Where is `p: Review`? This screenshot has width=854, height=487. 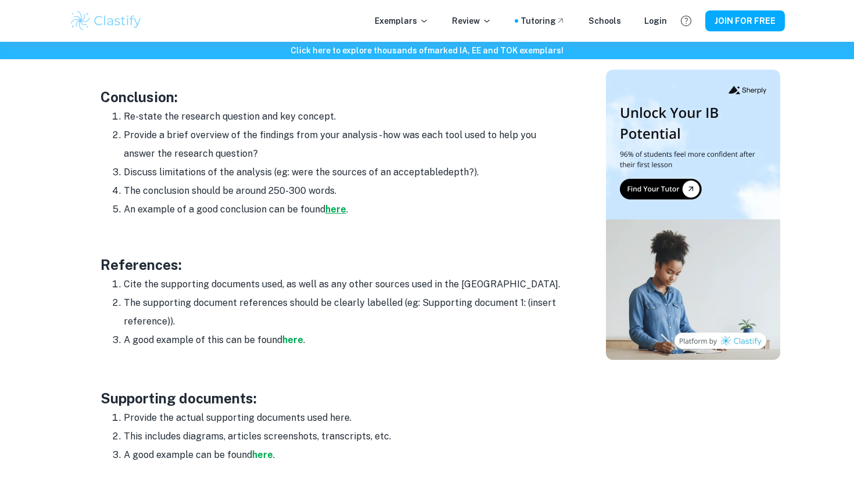 p: Review is located at coordinates (472, 21).